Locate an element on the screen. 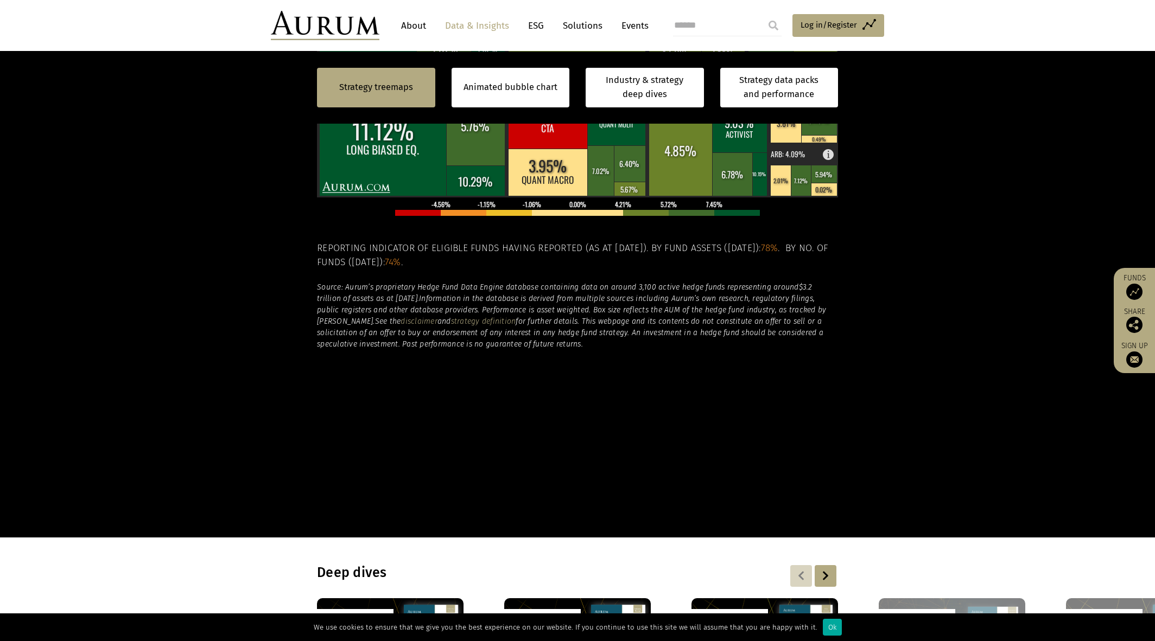 This screenshot has width=1155, height=641. a: Solutions is located at coordinates (582, 26).